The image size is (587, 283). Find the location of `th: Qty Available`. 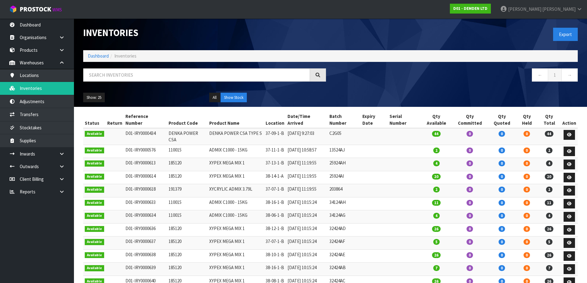

th: Qty Available is located at coordinates (436, 120).